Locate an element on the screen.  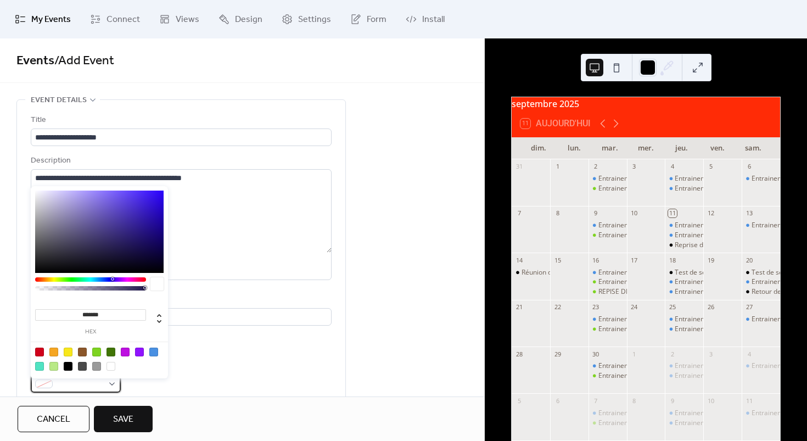
span: Form is located at coordinates (377, 20).